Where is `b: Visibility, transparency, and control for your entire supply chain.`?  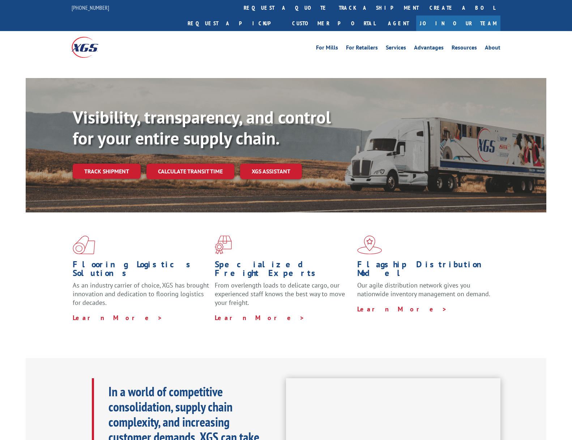
b: Visibility, transparency, and control for your entire supply chain. is located at coordinates (202, 128).